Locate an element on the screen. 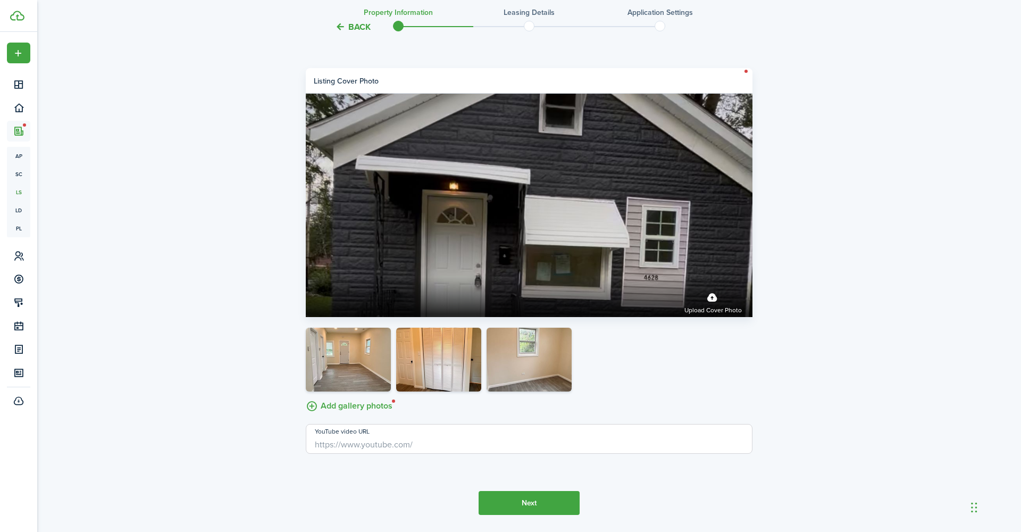  label: Upload cover photo is located at coordinates (713, 302).